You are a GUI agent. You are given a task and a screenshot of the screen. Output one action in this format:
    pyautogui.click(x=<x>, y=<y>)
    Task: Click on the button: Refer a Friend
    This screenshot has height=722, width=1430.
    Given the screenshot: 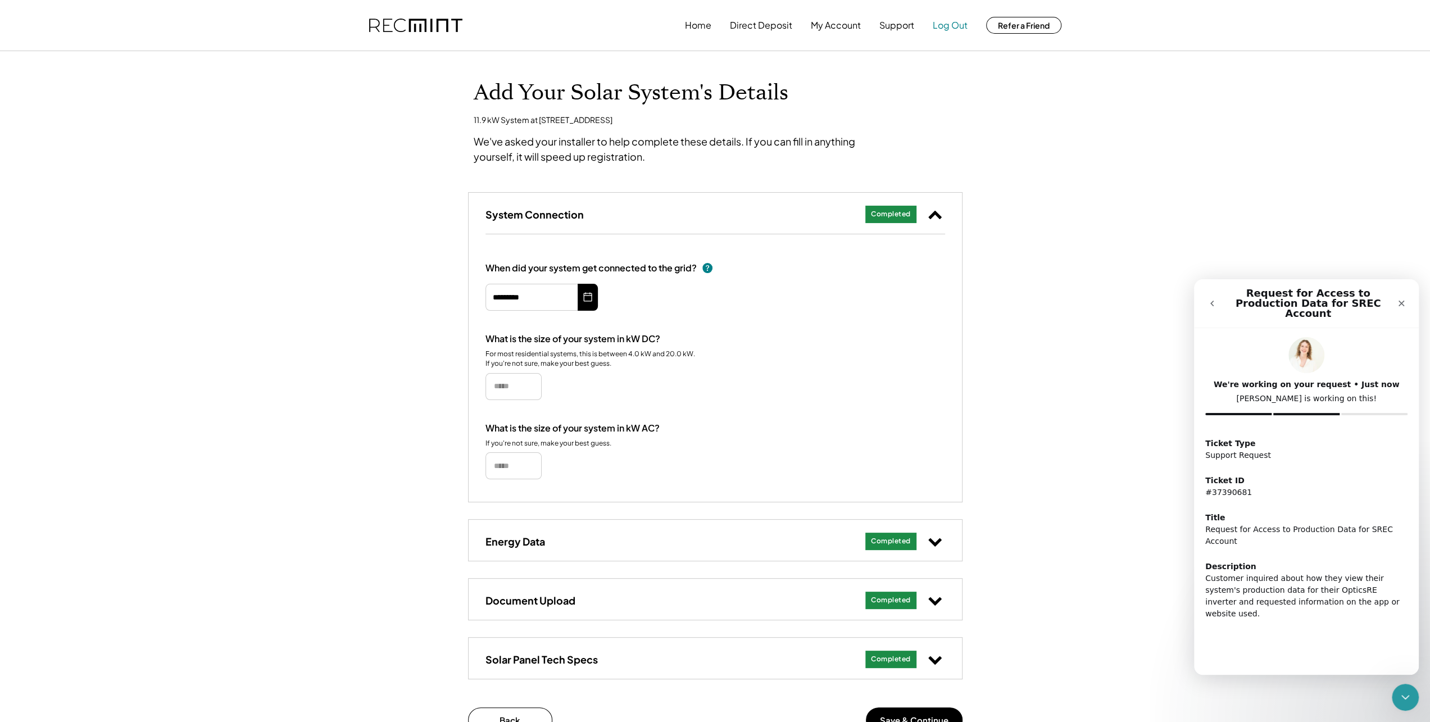 What is the action you would take?
    pyautogui.click(x=1024, y=25)
    